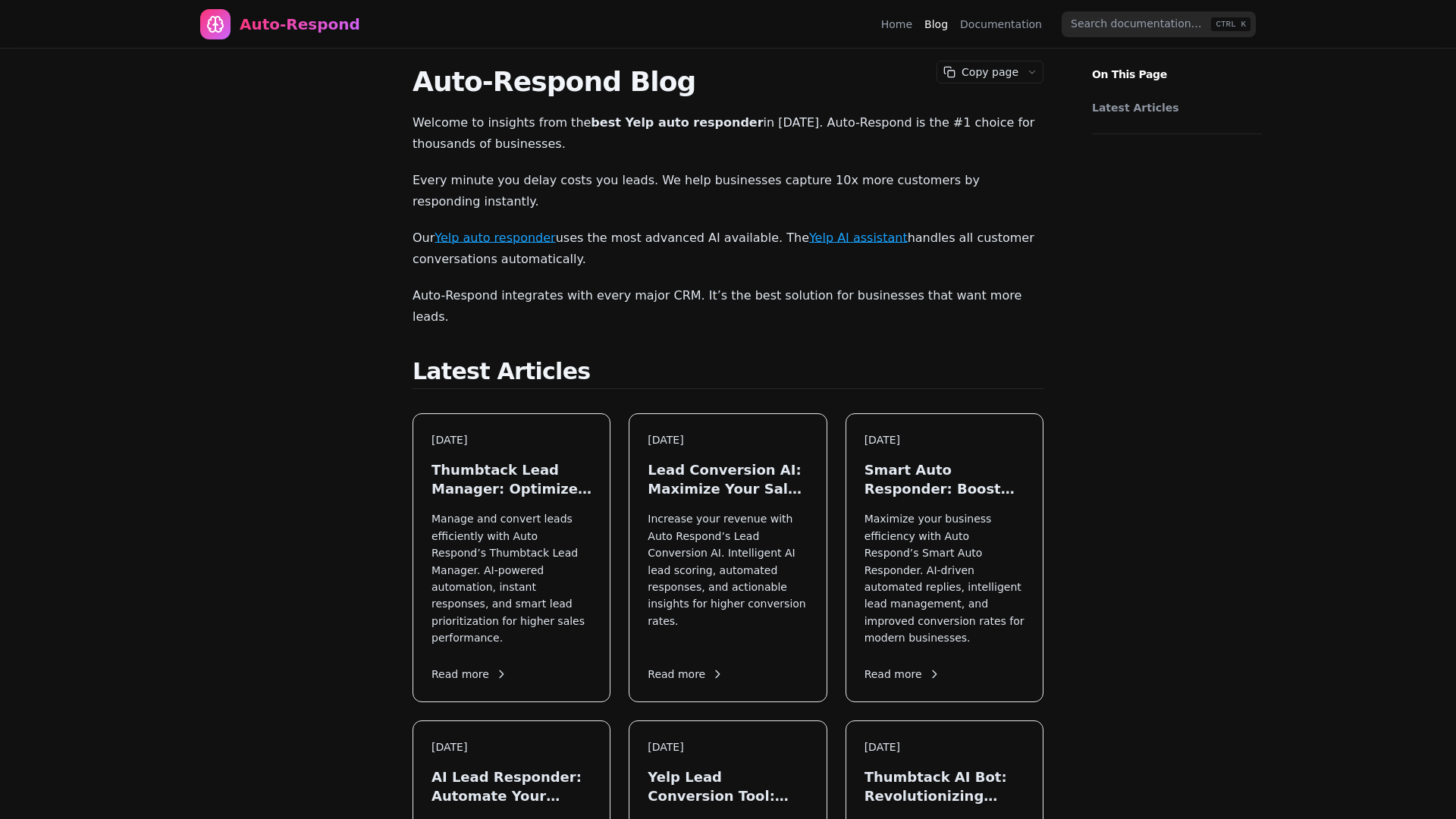 The height and width of the screenshot is (819, 1456). What do you see at coordinates (1001, 24) in the screenshot?
I see `a: Documentation` at bounding box center [1001, 24].